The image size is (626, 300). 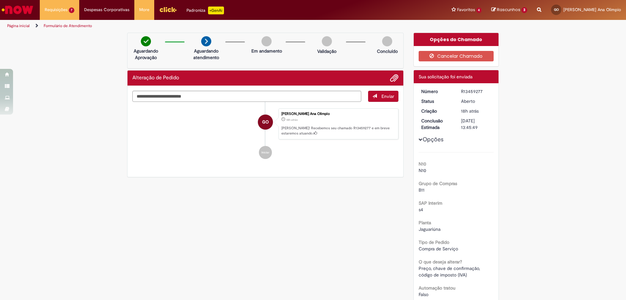 What do you see at coordinates (206, 54) in the screenshot?
I see `p: Aguardando atendimento` at bounding box center [206, 54].